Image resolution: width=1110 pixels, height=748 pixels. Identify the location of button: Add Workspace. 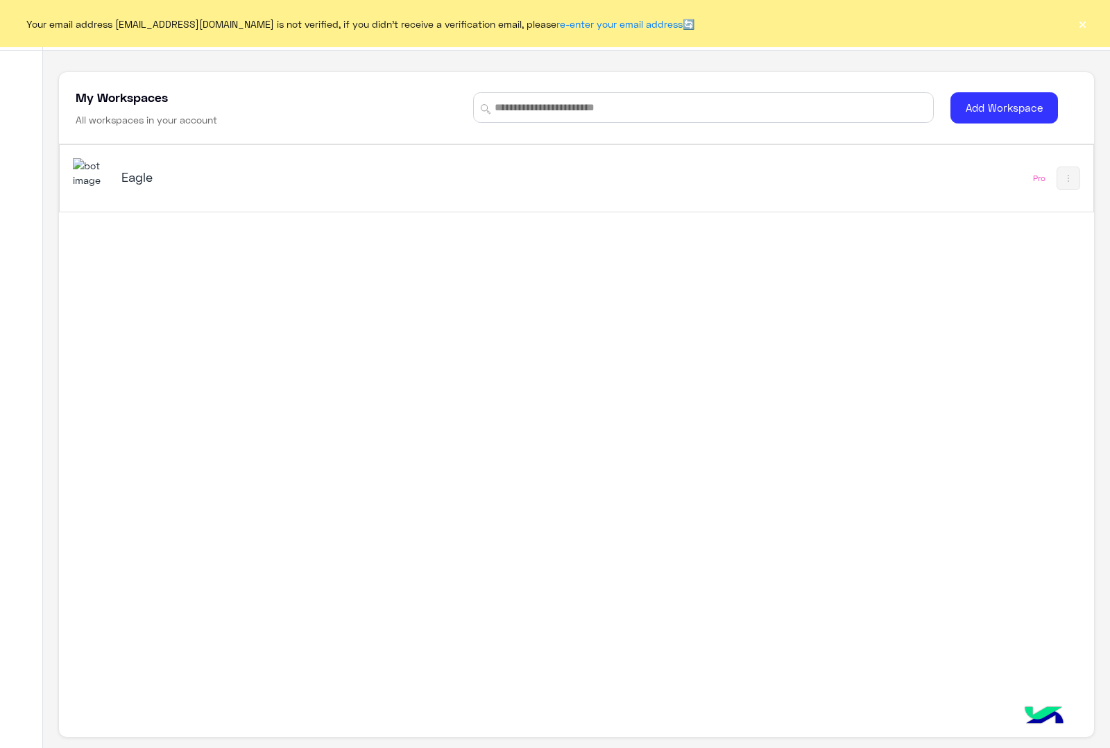
(1004, 108).